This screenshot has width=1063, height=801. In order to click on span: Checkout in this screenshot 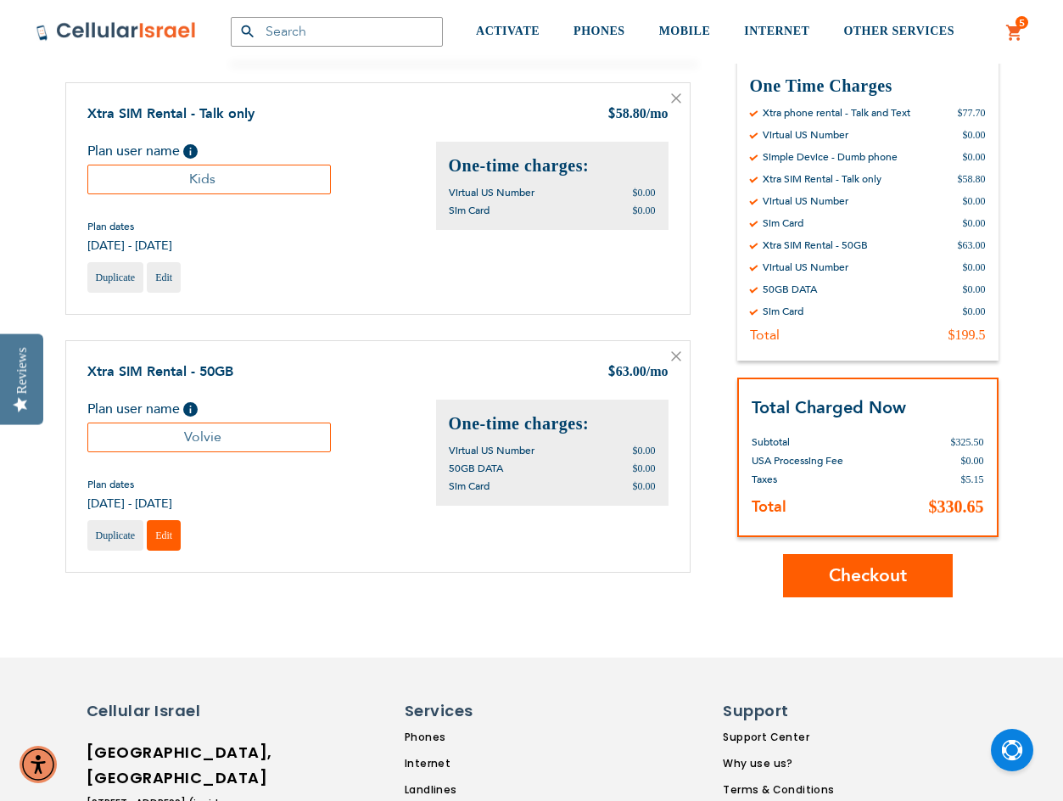, I will do `click(868, 576)`.